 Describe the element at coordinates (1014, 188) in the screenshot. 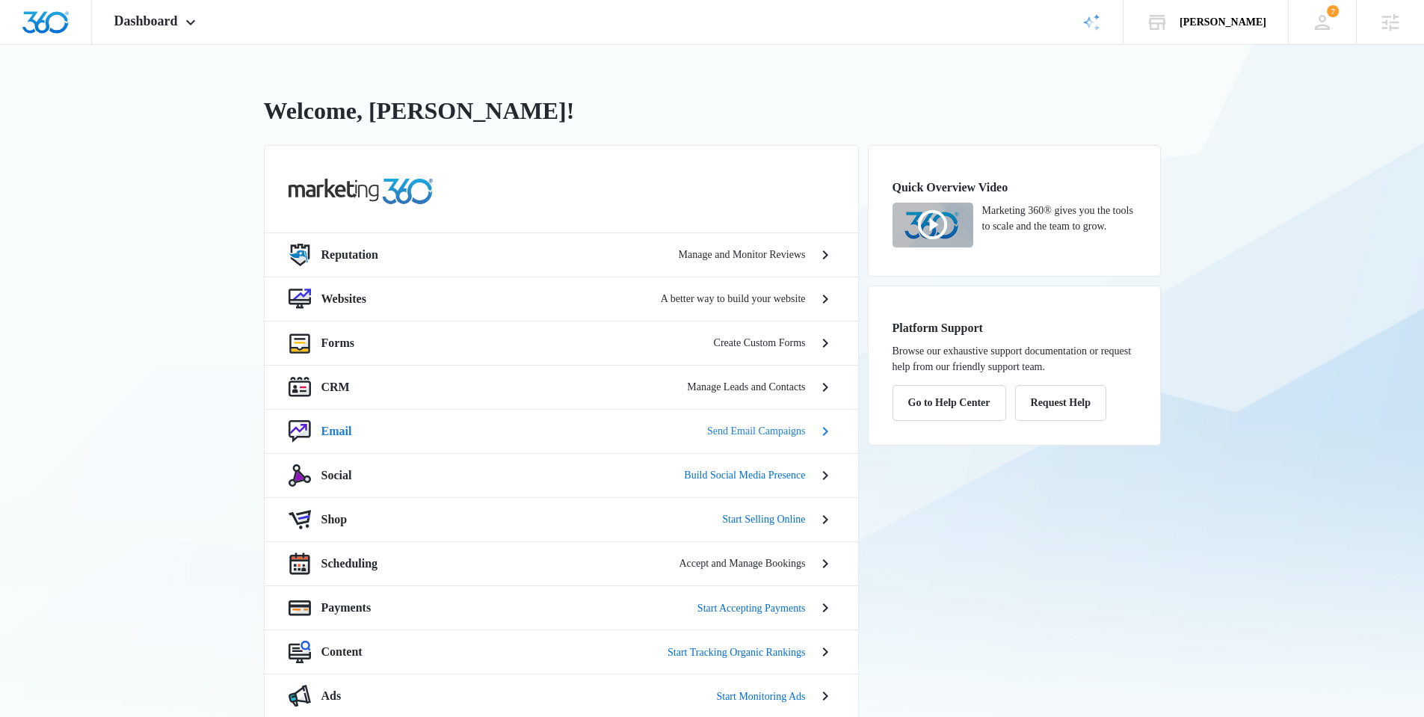

I see `h2: Quick Overview Video` at that location.